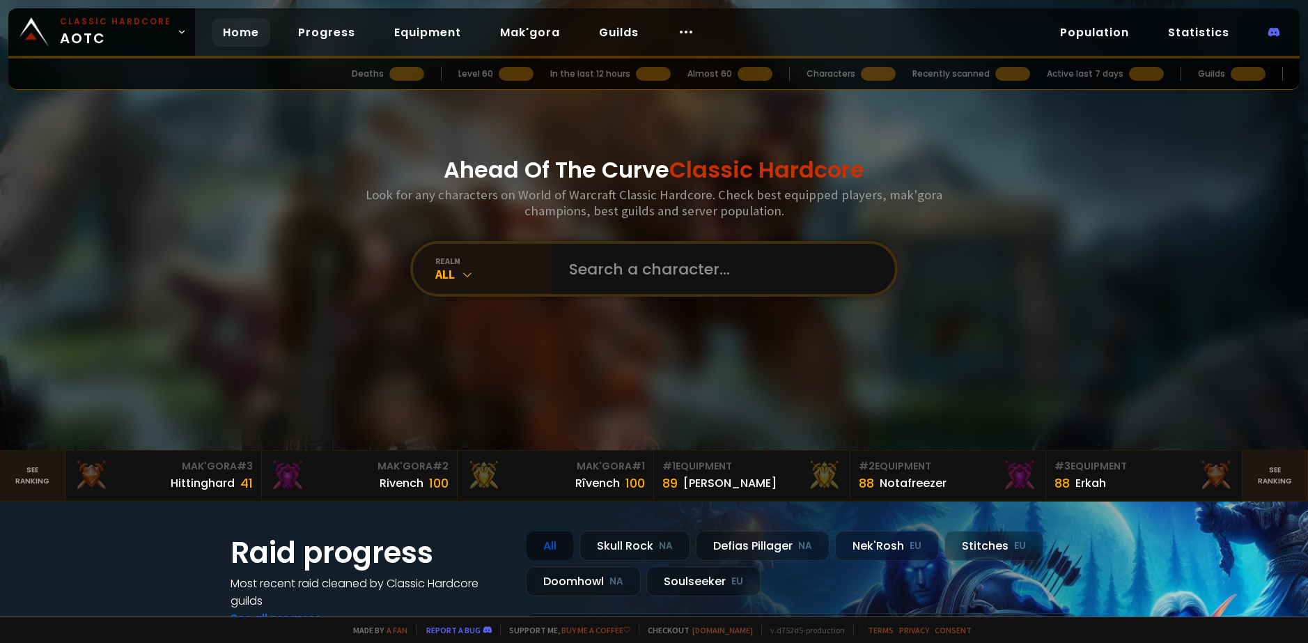  Describe the element at coordinates (703, 581) in the screenshot. I see `div: Soulseeker` at that location.